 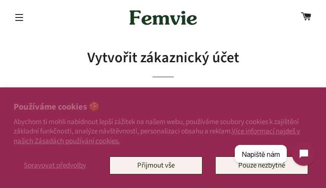 What do you see at coordinates (163, 58) in the screenshot?
I see `h1: Vytvořit zákaznický účet` at bounding box center [163, 58].